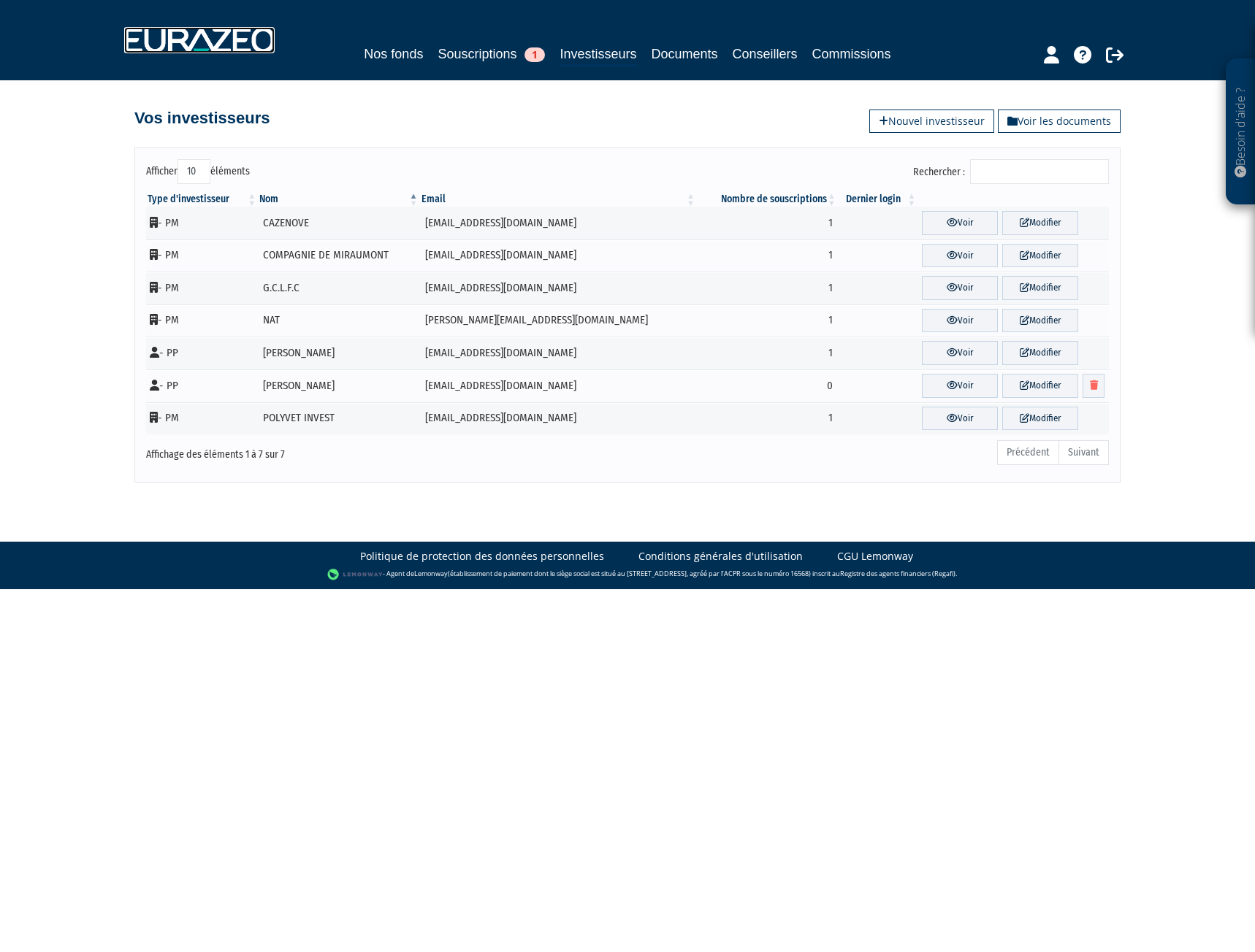  I want to click on a: Nouvel investisseur, so click(931, 121).